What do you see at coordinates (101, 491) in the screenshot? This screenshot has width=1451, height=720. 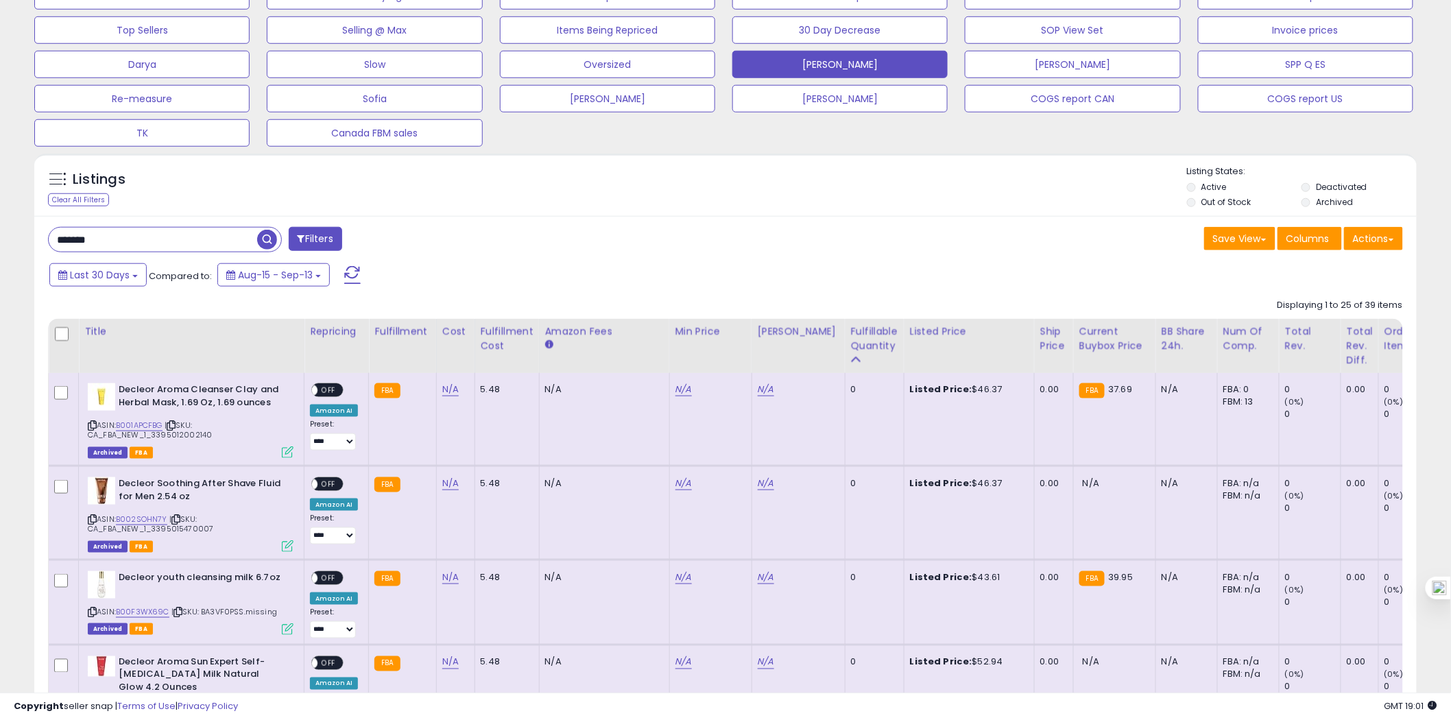 I see `img: 41Ero+Jq5HL._SL40_.jpg` at bounding box center [101, 491].